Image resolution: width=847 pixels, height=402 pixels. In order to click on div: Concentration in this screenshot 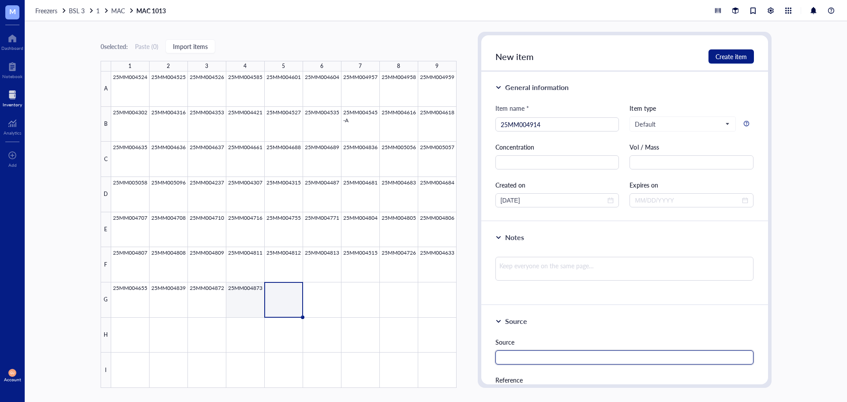, I will do `click(557, 147)`.